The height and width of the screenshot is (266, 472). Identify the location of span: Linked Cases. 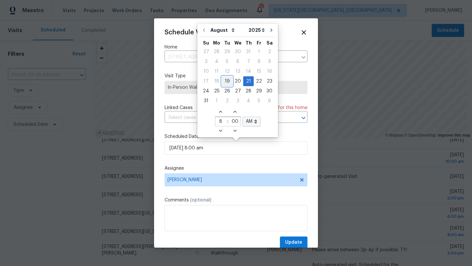
(179, 108).